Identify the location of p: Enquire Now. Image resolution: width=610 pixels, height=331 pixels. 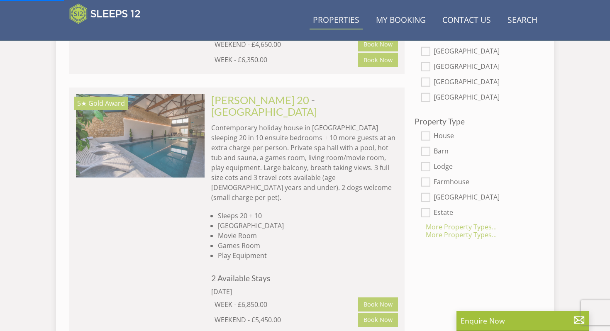
(523, 321).